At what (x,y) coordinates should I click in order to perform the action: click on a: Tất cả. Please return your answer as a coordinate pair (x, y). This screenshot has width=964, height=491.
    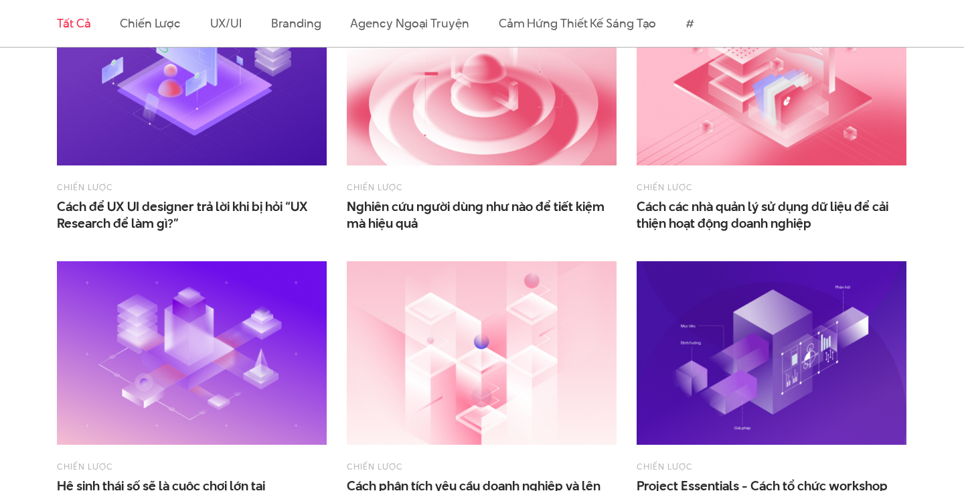
    Looking at the image, I should click on (74, 23).